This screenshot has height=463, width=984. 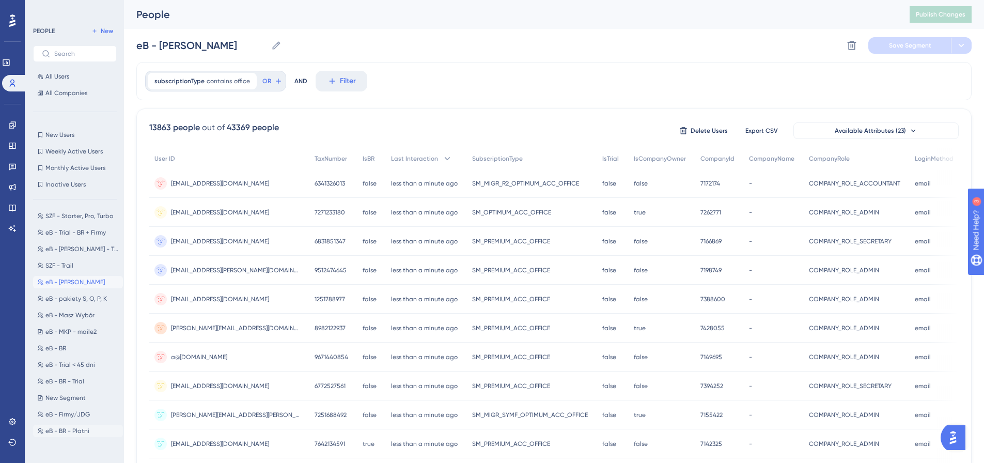 I want to click on span: Inactive Users, so click(x=66, y=184).